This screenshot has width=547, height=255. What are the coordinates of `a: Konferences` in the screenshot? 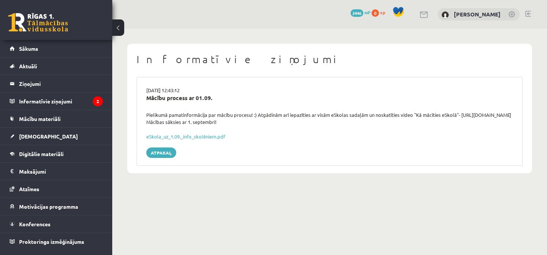 It's located at (56, 224).